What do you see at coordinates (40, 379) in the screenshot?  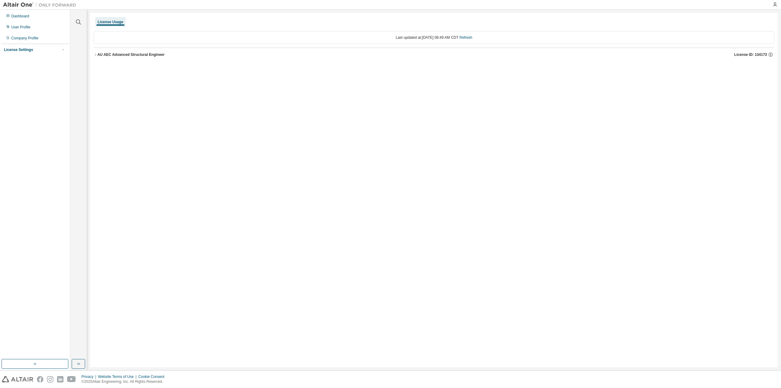 I see `img: facebook.svg` at bounding box center [40, 379].